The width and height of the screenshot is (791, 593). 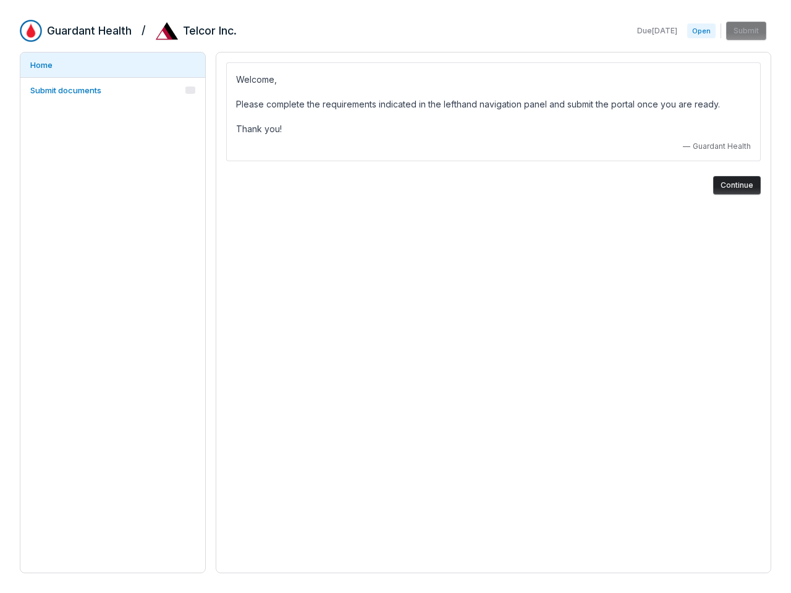 What do you see at coordinates (209, 31) in the screenshot?
I see `h2: Telcor Inc.` at bounding box center [209, 31].